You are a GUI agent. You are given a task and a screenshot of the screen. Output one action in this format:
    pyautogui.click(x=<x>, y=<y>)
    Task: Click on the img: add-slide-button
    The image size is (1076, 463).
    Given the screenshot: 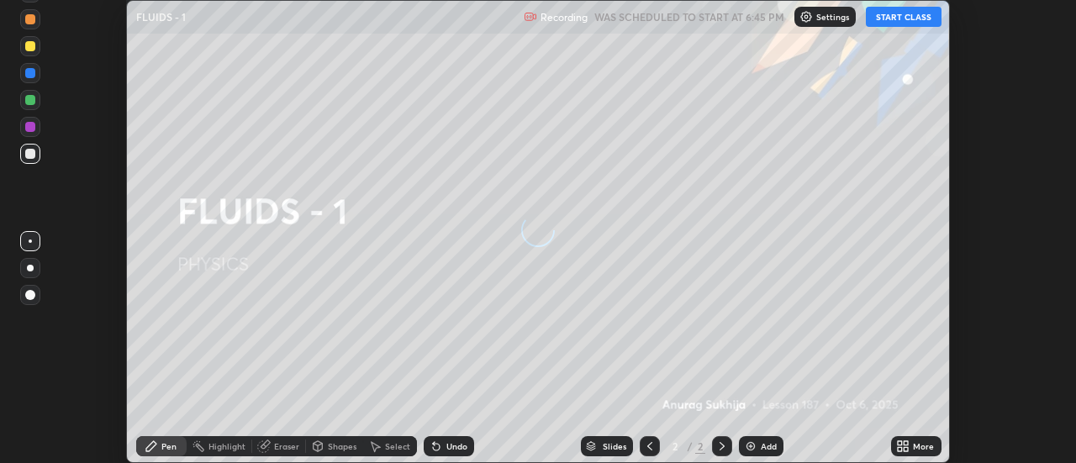 What is the action you would take?
    pyautogui.click(x=751, y=447)
    